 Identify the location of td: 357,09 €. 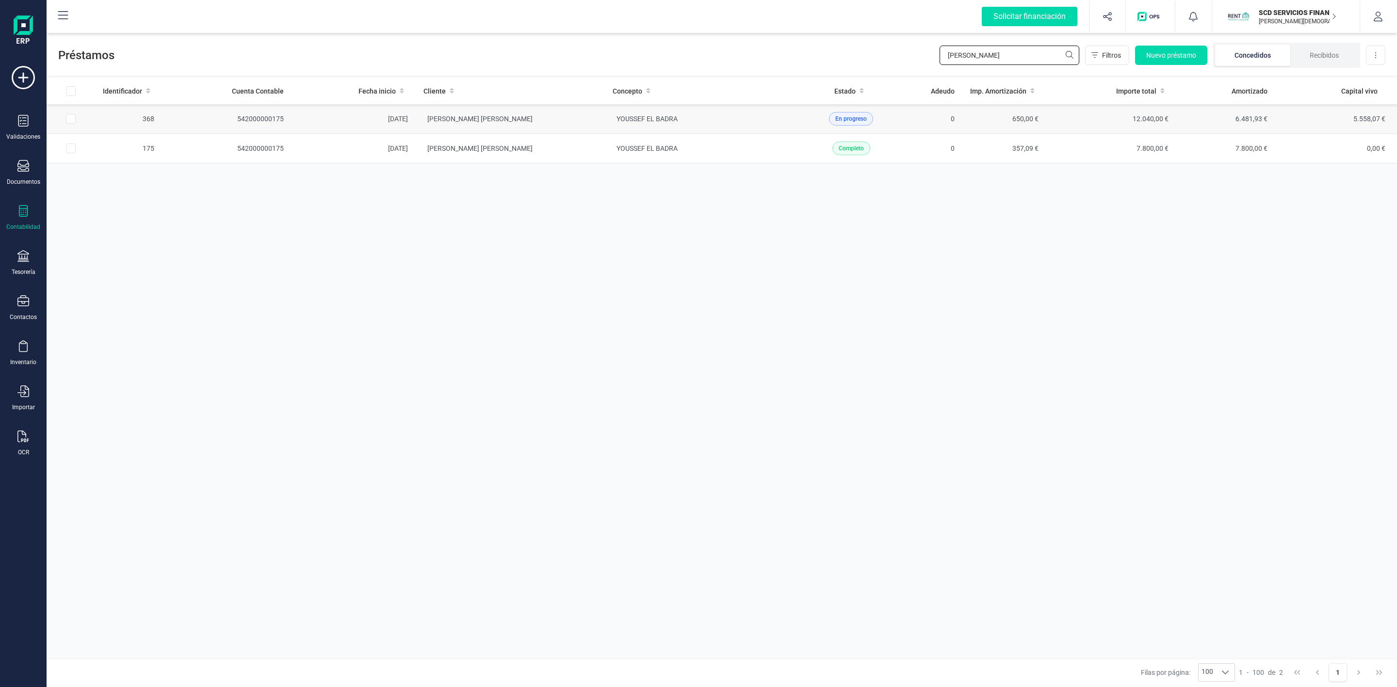
(1004, 148).